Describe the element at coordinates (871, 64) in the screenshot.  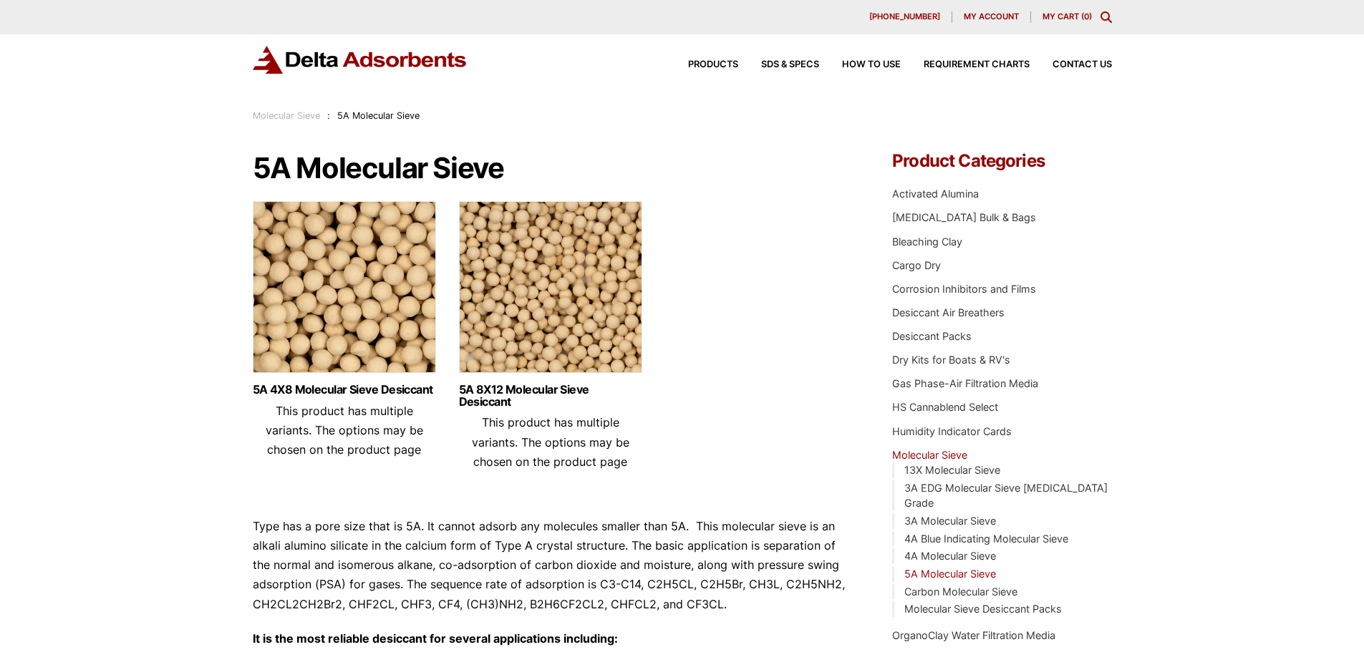
I see `span: How to Use` at that location.